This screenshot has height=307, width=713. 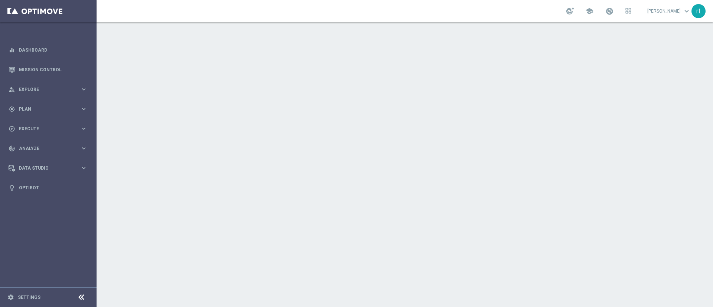 I want to click on span: Execute, so click(x=49, y=129).